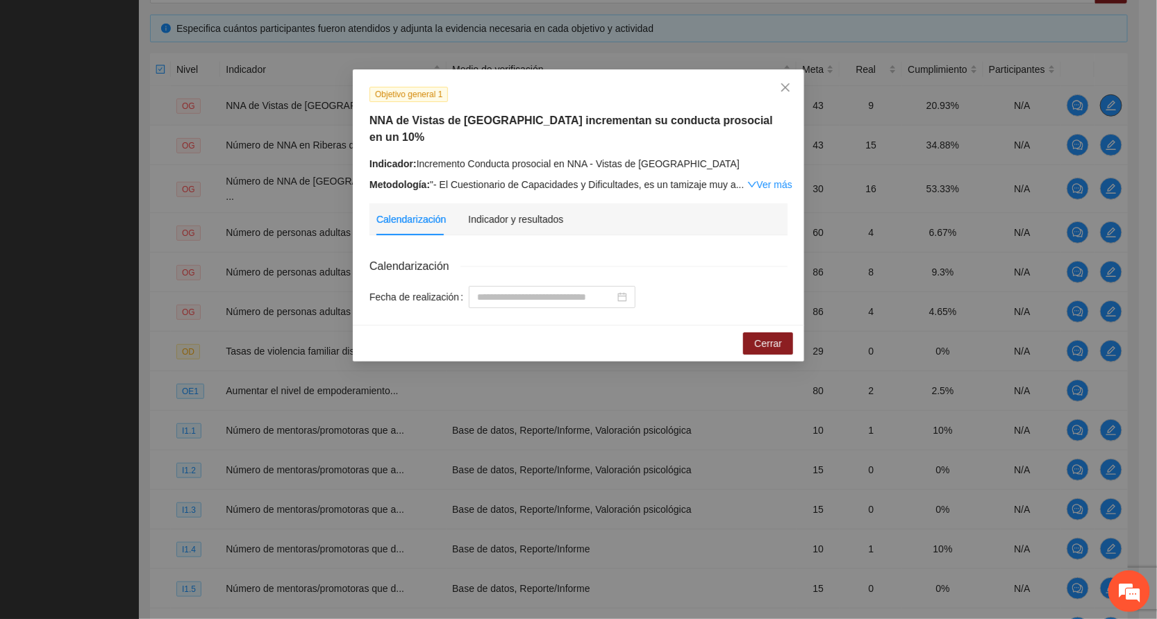 The image size is (1157, 619). What do you see at coordinates (546, 297) in the screenshot?
I see `input: Fecha de realización` at bounding box center [546, 297].